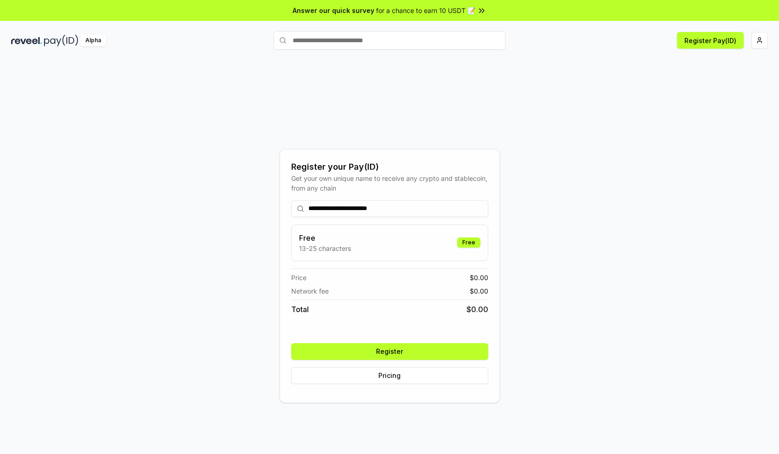 Image resolution: width=779 pixels, height=454 pixels. What do you see at coordinates (425, 10) in the screenshot?
I see `span: for a chance to earn 10 USDT 📝` at bounding box center [425, 10].